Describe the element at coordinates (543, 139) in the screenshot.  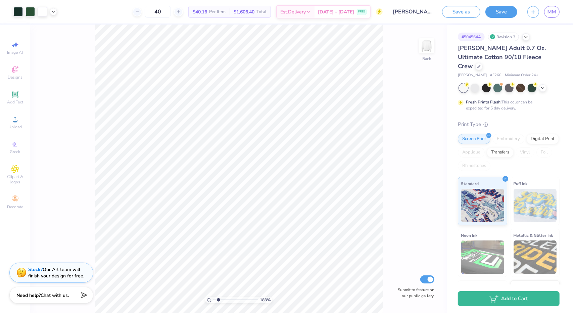
I see `div: Digital Print` at that location.